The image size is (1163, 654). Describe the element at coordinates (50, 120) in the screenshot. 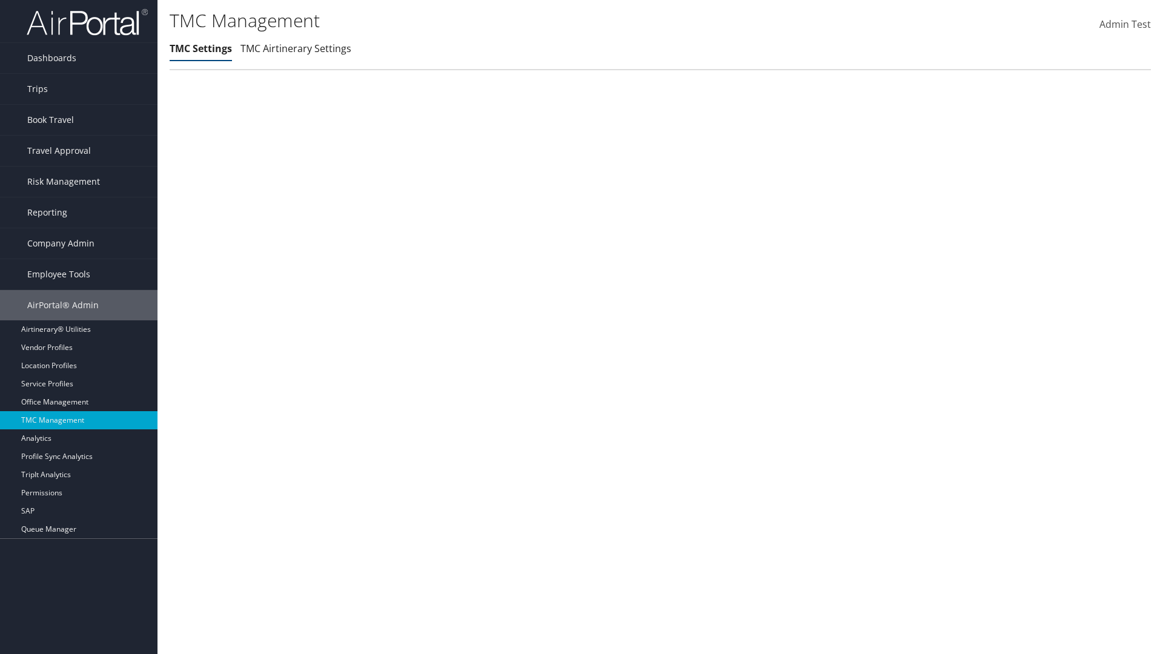

I see `span: Book Travel` at that location.